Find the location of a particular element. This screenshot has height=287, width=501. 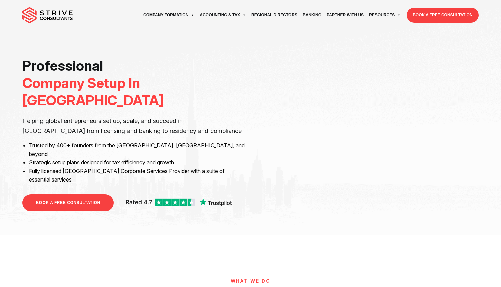

a: Resources is located at coordinates (385, 15).